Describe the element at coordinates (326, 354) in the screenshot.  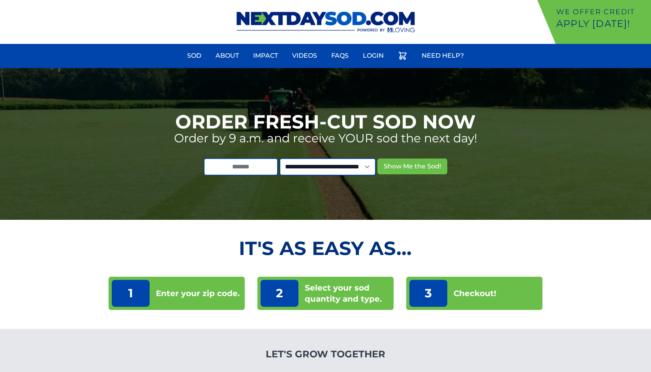
I see `h4: Let's Grow Together` at that location.